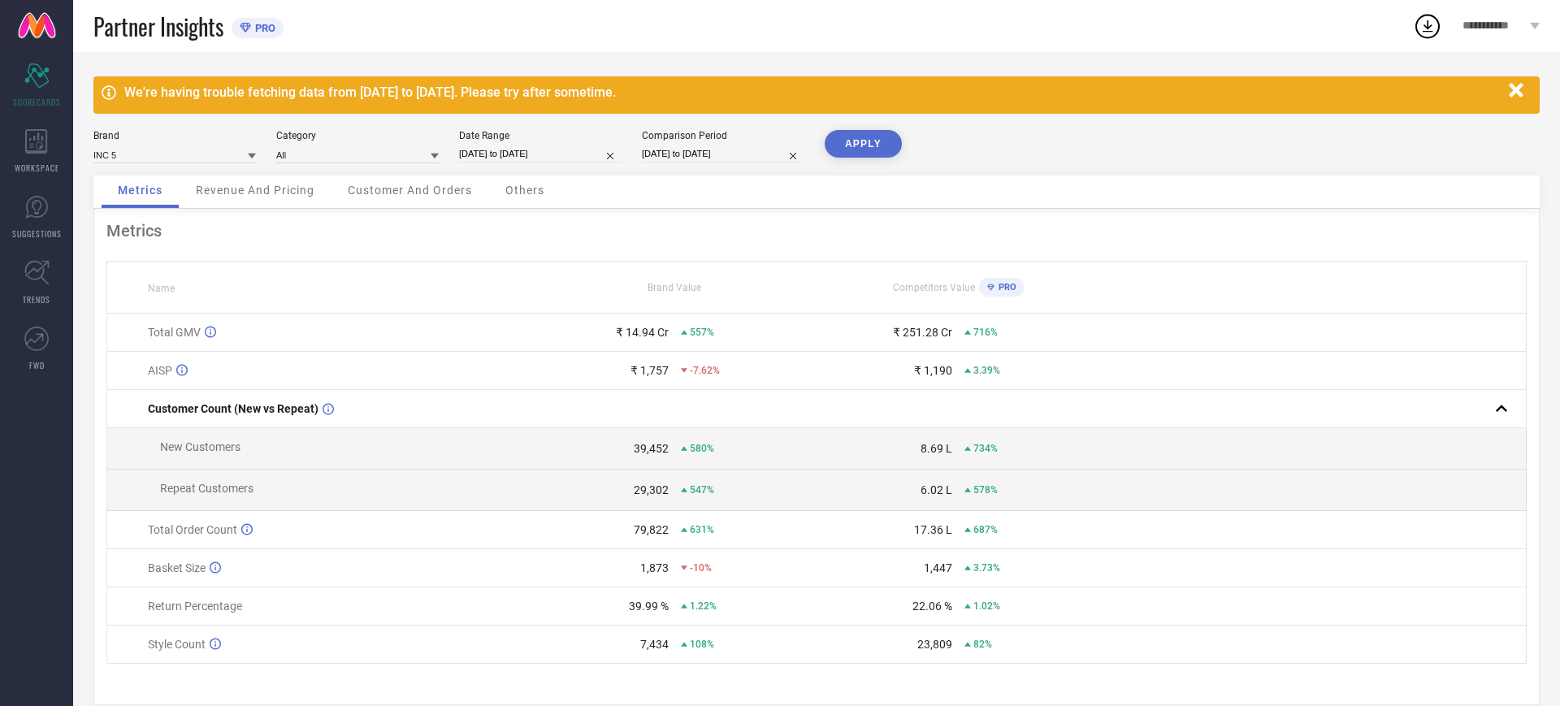  What do you see at coordinates (986, 370) in the screenshot?
I see `span: 3.39%` at bounding box center [986, 370].